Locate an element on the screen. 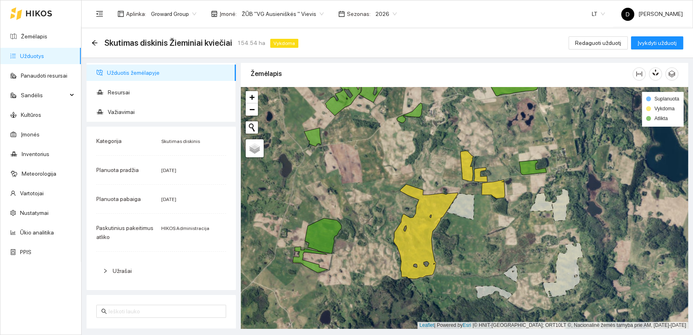 The width and height of the screenshot is (693, 335). a: Įmonės is located at coordinates (30, 134).